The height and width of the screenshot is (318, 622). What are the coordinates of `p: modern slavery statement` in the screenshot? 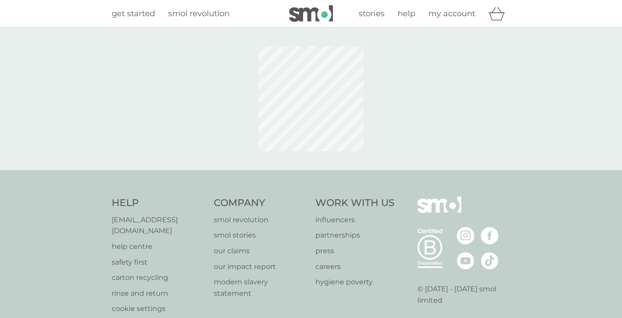 It's located at (260, 288).